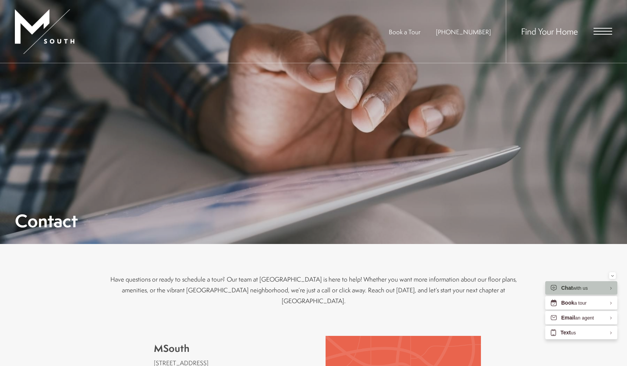 Image resolution: width=627 pixels, height=366 pixels. Describe the element at coordinates (46, 220) in the screenshot. I see `h1: Contact` at that location.